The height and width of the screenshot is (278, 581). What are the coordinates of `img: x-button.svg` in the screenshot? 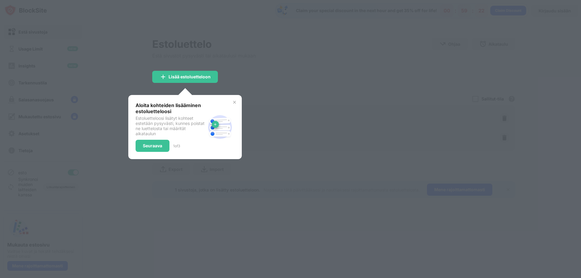 It's located at (234, 102).